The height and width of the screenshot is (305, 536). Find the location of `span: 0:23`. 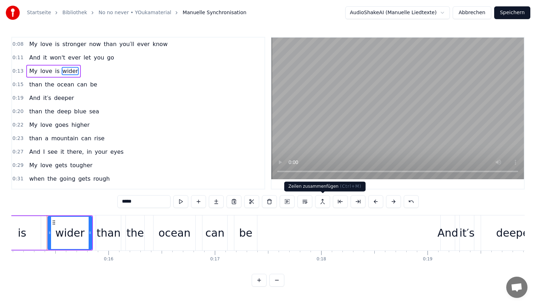

span: 0:23 is located at coordinates (18, 139).